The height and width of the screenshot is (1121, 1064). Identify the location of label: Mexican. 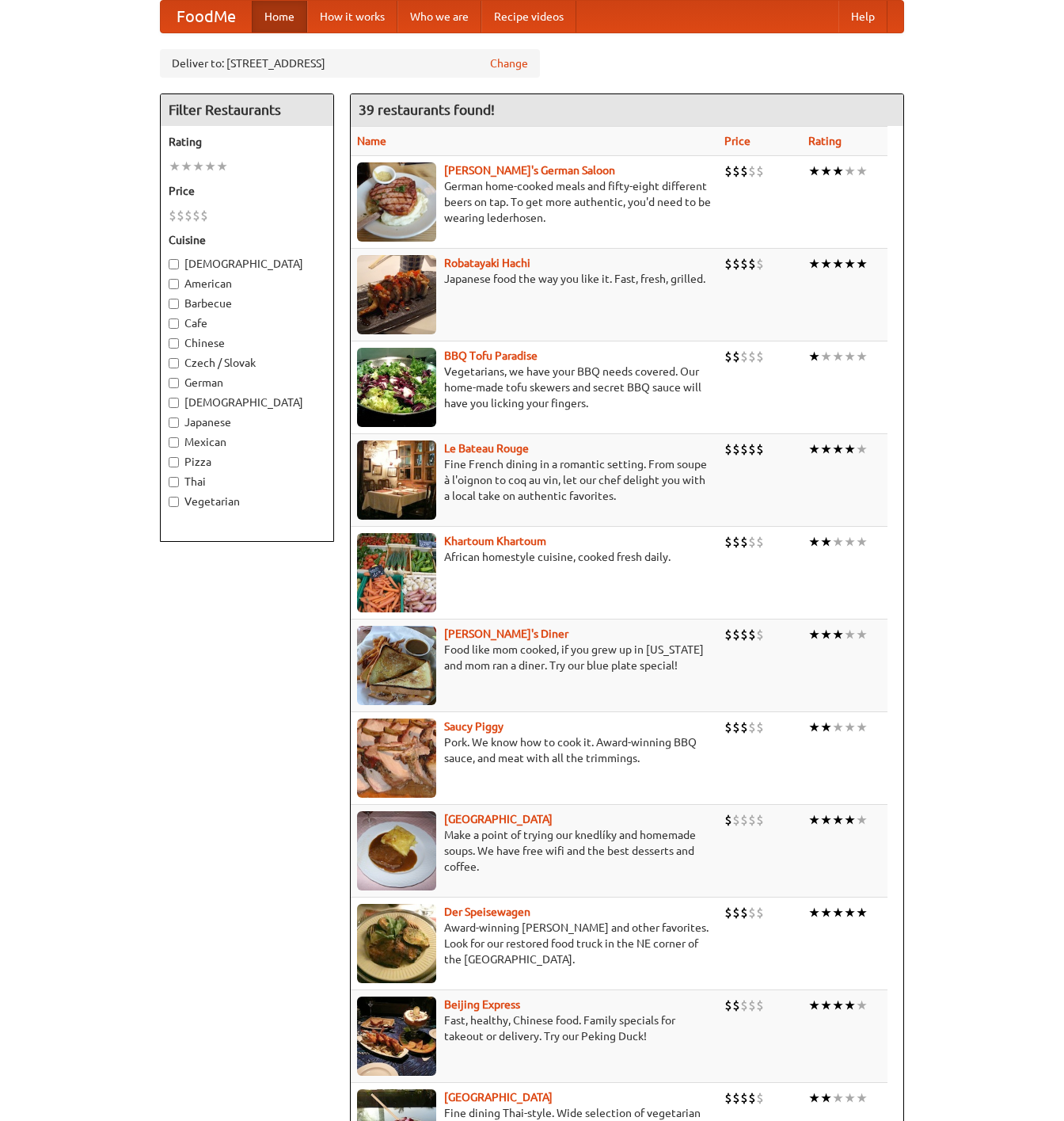
(247, 442).